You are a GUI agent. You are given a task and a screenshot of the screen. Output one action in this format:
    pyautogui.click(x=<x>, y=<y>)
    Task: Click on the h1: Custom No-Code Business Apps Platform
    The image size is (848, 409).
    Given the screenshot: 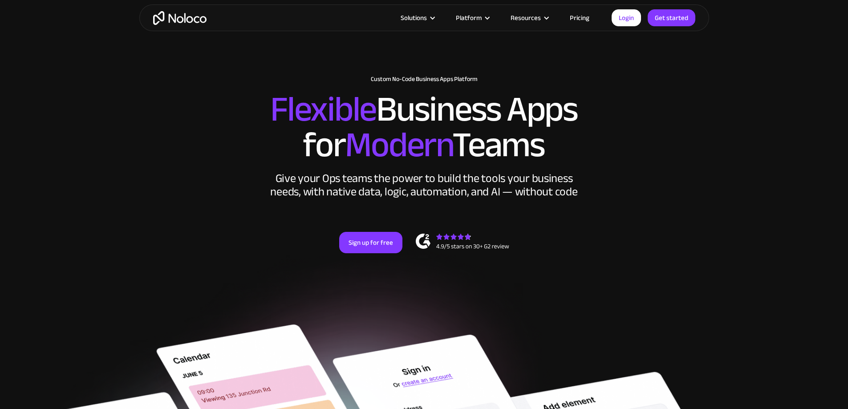 What is the action you would take?
    pyautogui.click(x=424, y=79)
    